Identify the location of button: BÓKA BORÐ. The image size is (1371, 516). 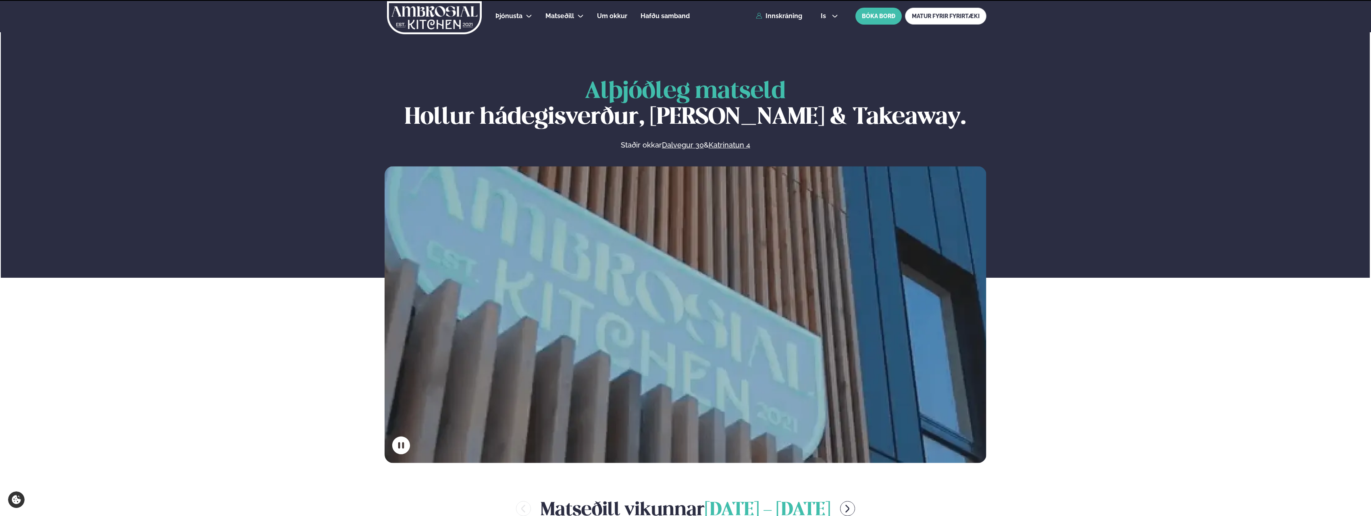
(879, 16).